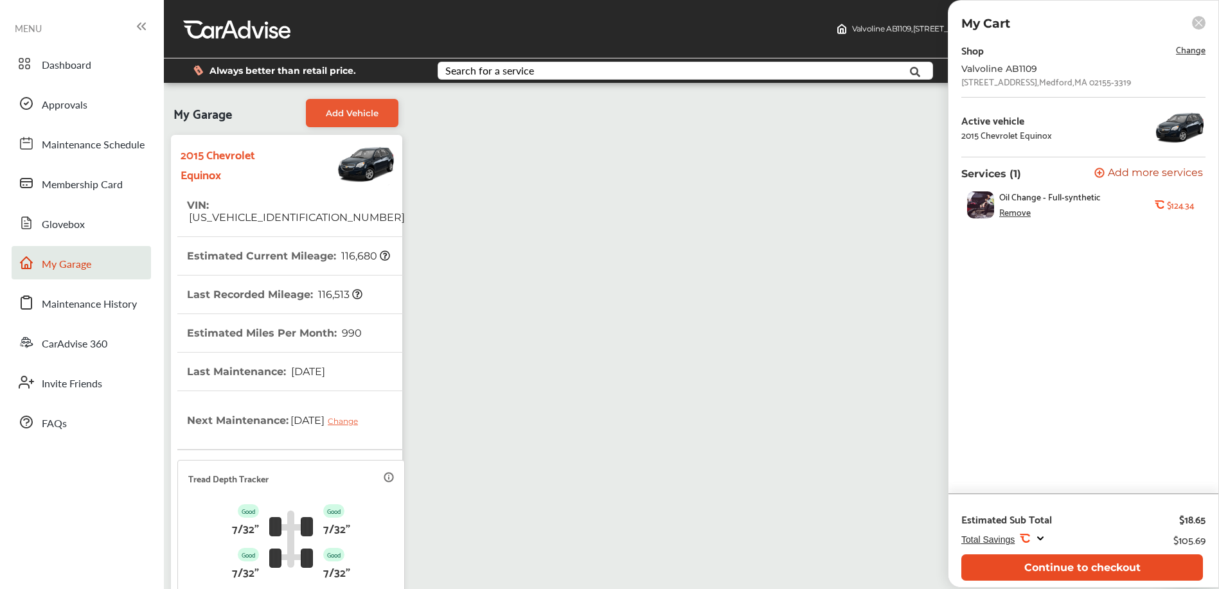  I want to click on th: Next Maintenance :, so click(277, 420).